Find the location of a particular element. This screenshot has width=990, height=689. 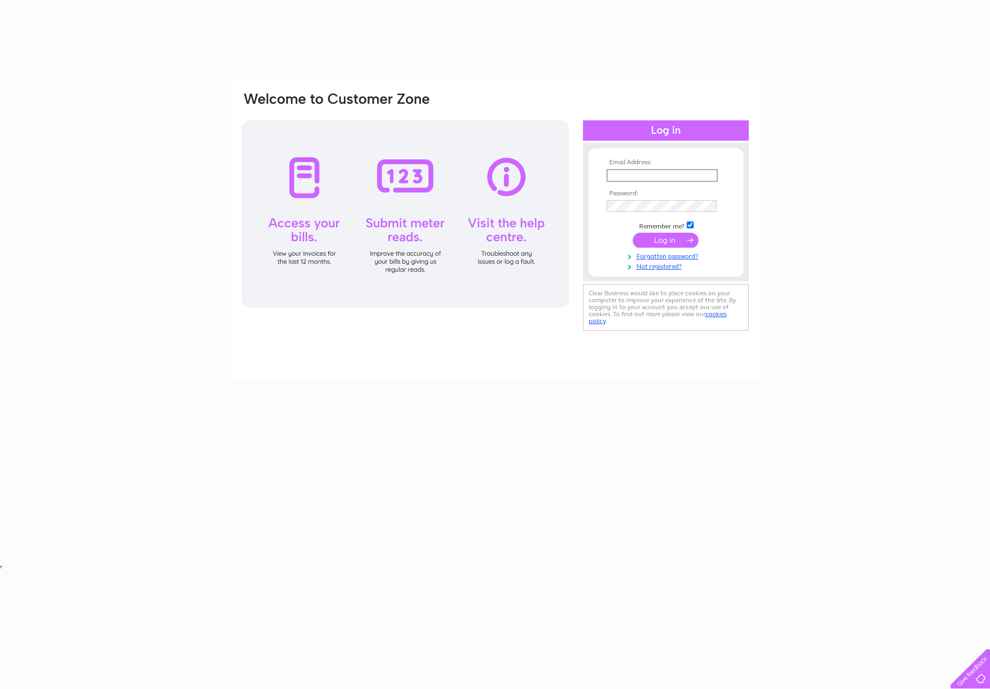

div: Clear Business would like to place cookies on your computer to improve your experience of the sit... is located at coordinates (666, 307).